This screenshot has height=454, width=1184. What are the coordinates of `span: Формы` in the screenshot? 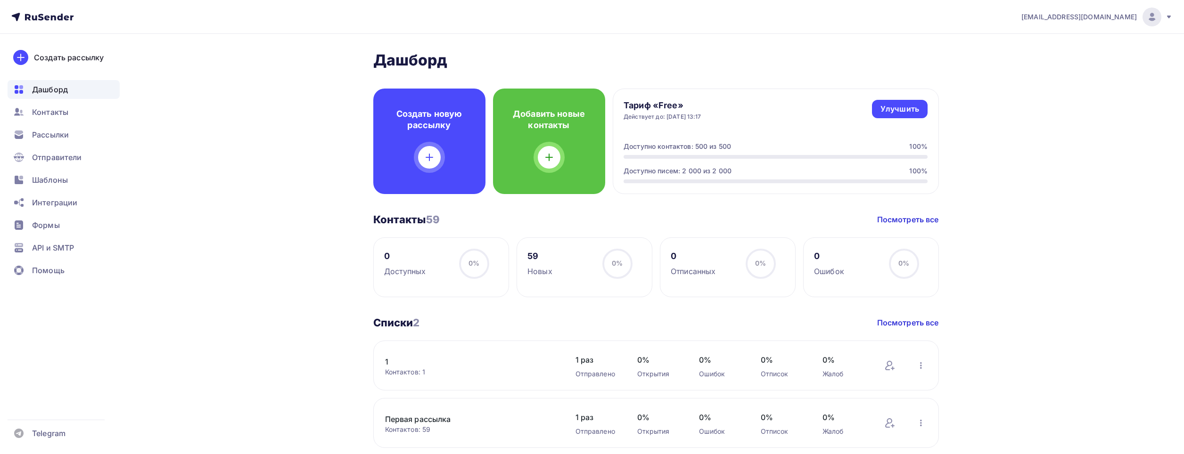 It's located at (46, 225).